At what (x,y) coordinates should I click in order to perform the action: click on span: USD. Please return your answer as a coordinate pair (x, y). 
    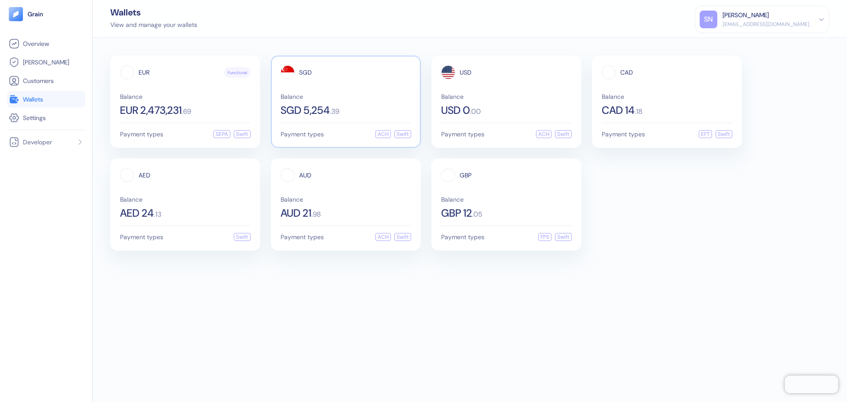
    Looking at the image, I should click on (466, 72).